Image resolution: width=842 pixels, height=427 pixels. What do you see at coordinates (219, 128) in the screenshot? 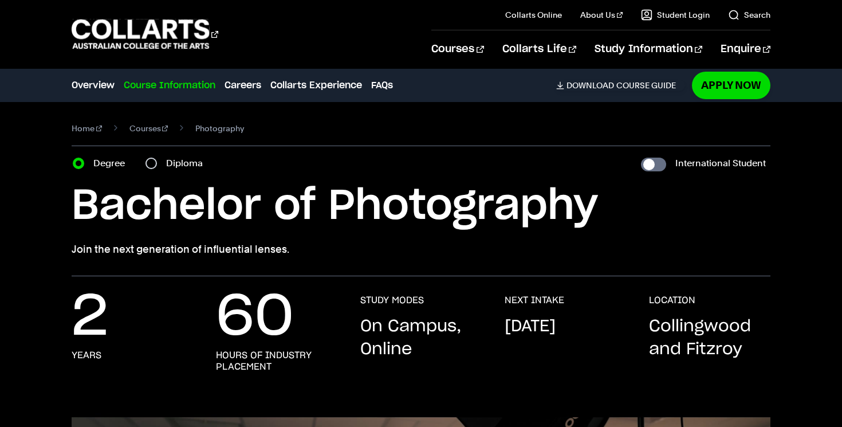
I see `span: Photography` at bounding box center [219, 128].